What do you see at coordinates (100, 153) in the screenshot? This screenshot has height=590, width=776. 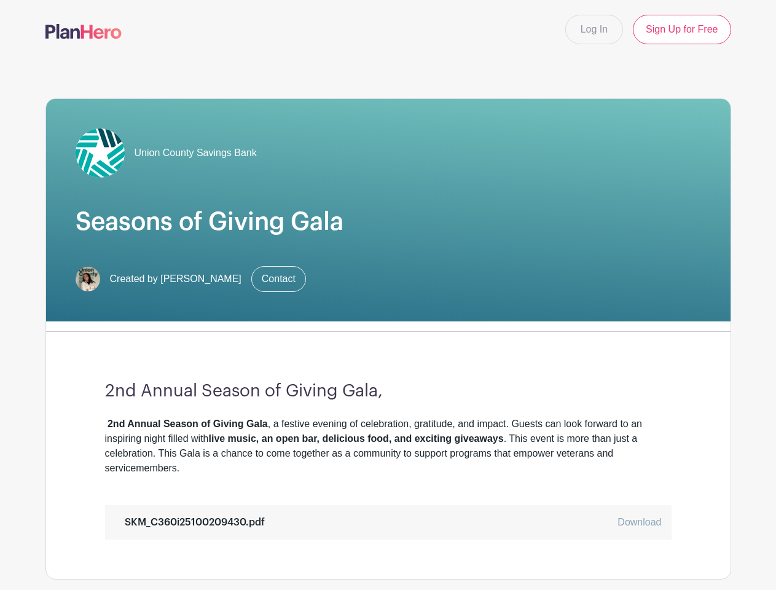 I see `img: UCSB-Logo-Color-Star-Mark.jpg` at bounding box center [100, 153].